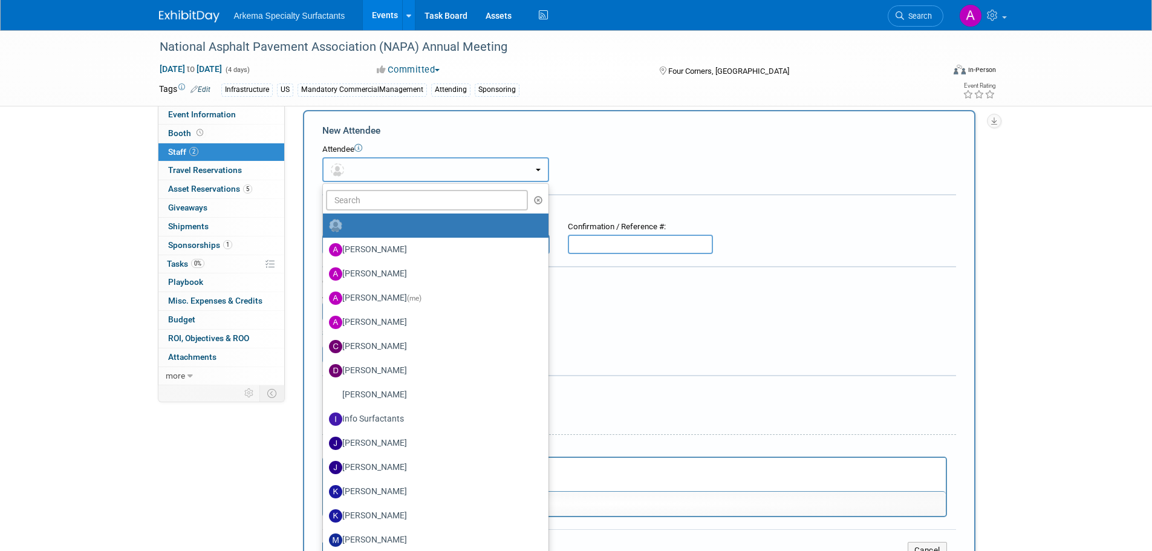 This screenshot has height=551, width=1152. What do you see at coordinates (200, 90) in the screenshot?
I see `a: Edit` at bounding box center [200, 90].